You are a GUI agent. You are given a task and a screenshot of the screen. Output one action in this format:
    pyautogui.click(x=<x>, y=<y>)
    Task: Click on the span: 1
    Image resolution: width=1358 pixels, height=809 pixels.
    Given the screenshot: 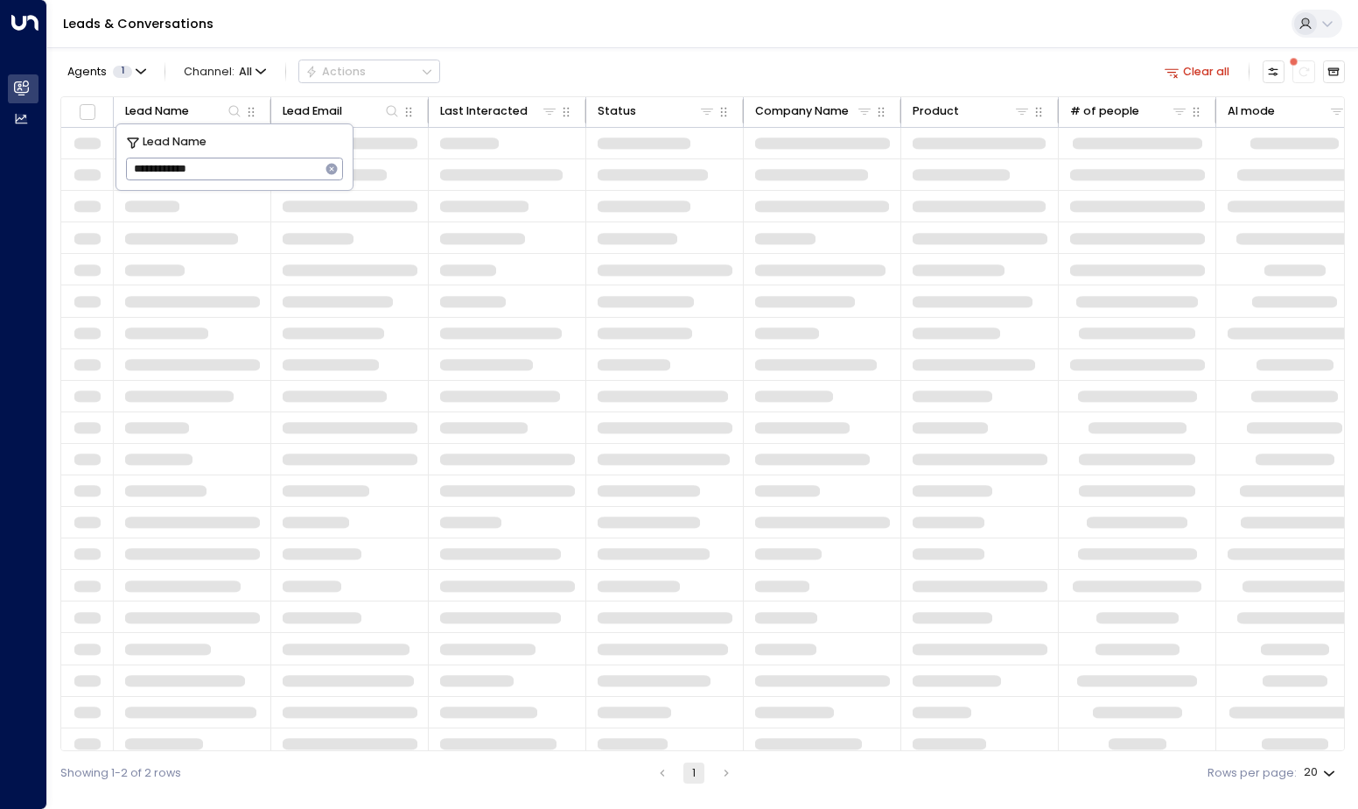 What is the action you would take?
    pyautogui.click(x=123, y=72)
    